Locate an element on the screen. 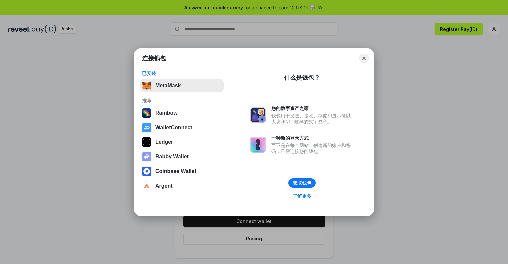 This screenshot has height=264, width=508. div: Argent is located at coordinates (164, 186).